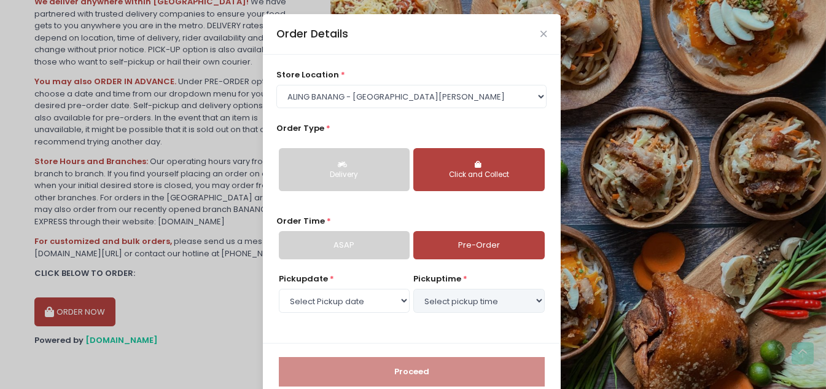  I want to click on a: Pre-Order, so click(479, 245).